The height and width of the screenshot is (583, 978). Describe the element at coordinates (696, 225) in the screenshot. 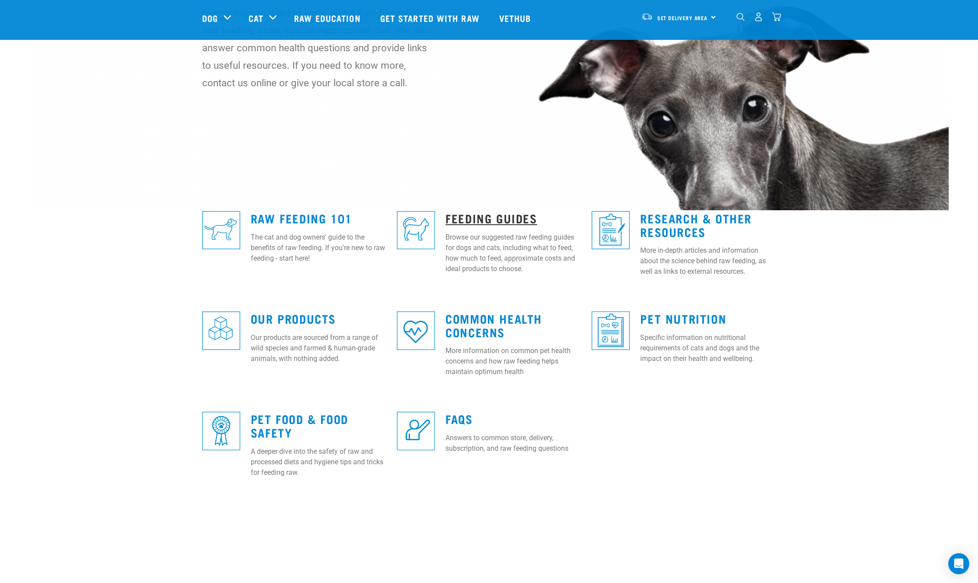

I see `a: Research & Other Resources` at that location.